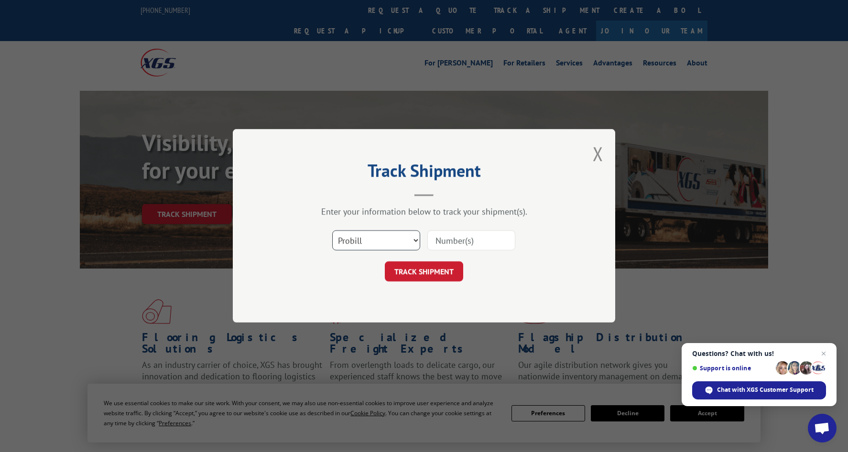 Image resolution: width=848 pixels, height=452 pixels. What do you see at coordinates (766, 390) in the screenshot?
I see `span: Chat with XGS Customer Support` at bounding box center [766, 390].